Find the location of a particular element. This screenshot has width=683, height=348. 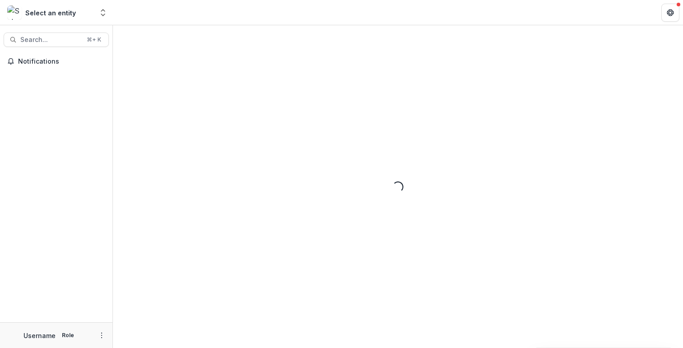

button: Notifications is located at coordinates (56, 61).